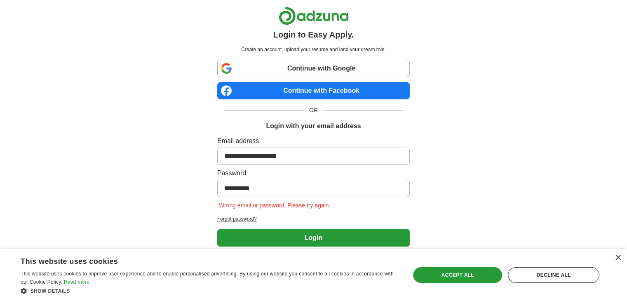  Describe the element at coordinates (313, 68) in the screenshot. I see `a: Continue with Google` at that location.